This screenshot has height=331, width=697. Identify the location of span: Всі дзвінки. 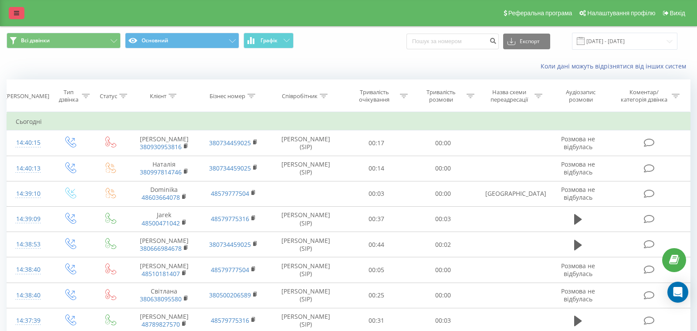
(35, 40).